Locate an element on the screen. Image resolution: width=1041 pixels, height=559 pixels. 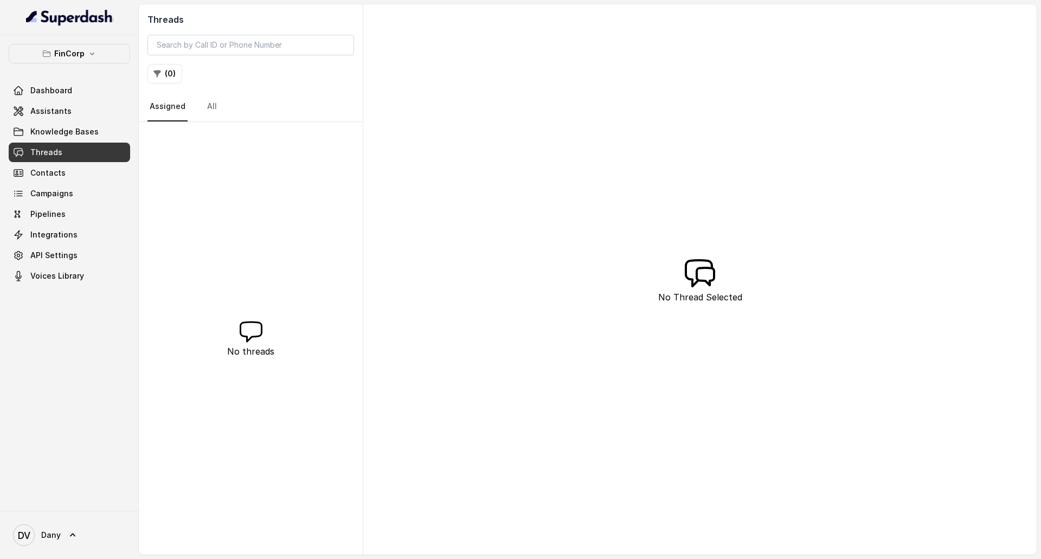
span: Integrations is located at coordinates (54, 235).